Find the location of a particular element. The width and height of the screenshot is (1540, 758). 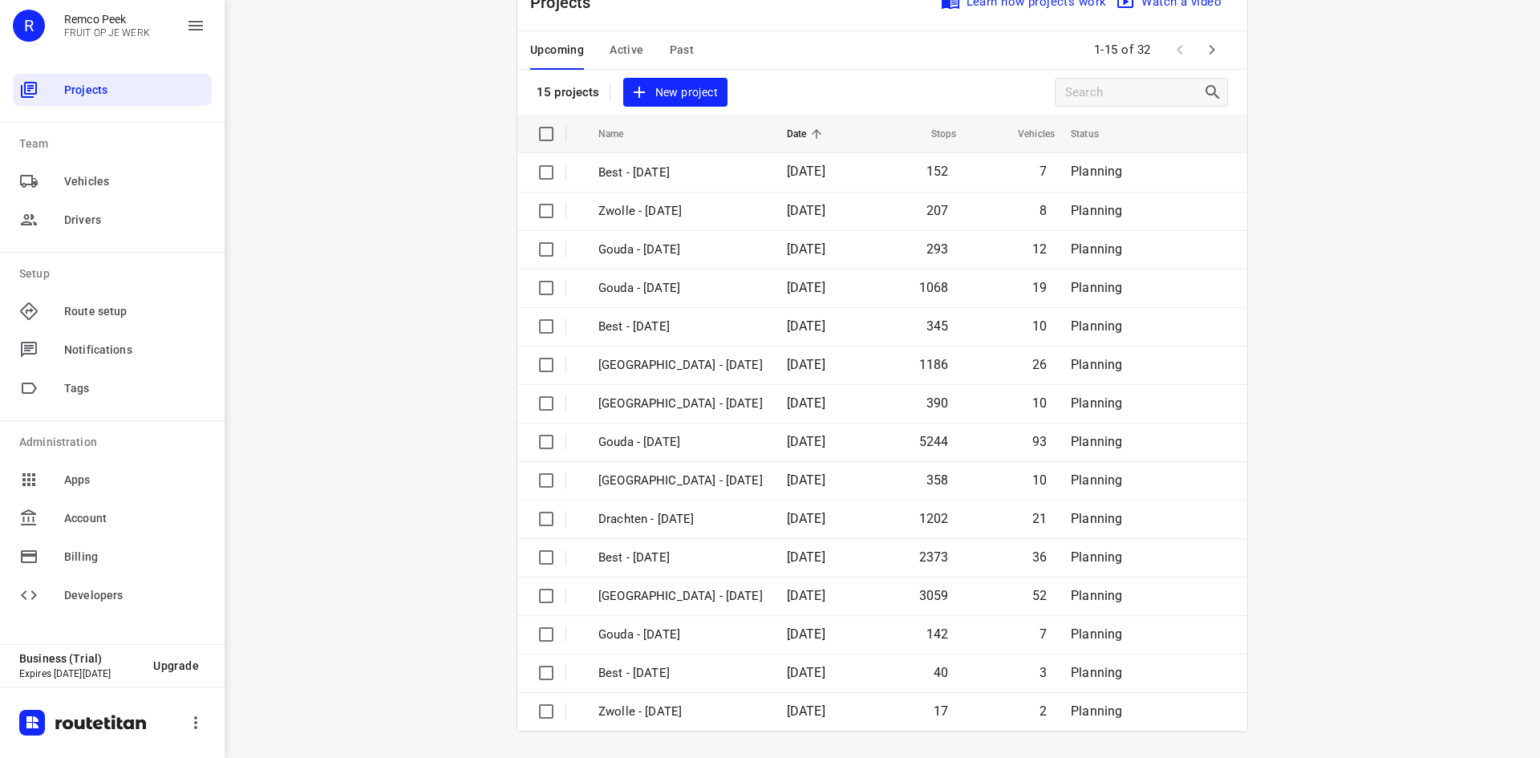

span: 390 is located at coordinates (937, 403).